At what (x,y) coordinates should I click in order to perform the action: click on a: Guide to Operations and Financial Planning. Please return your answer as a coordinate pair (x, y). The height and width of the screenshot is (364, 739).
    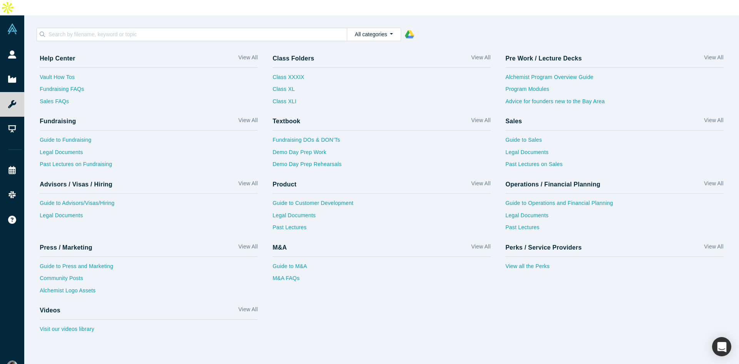
    Looking at the image, I should click on (615, 205).